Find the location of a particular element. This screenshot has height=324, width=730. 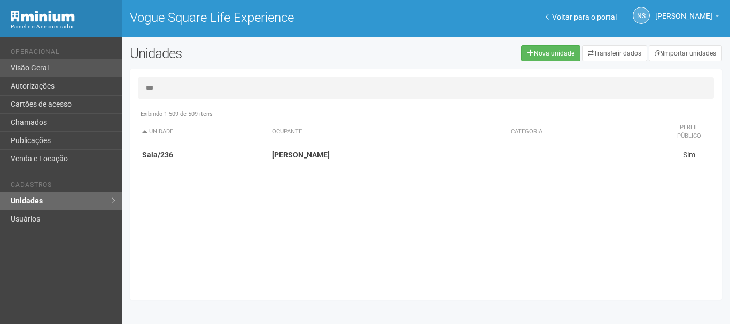

th: Unidade: activate to sort column descending is located at coordinates (203, 132).